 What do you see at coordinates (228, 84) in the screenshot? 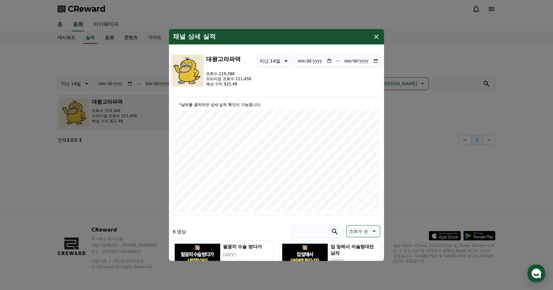
I see `p: 예상 수익 $21.46` at bounding box center [228, 84].